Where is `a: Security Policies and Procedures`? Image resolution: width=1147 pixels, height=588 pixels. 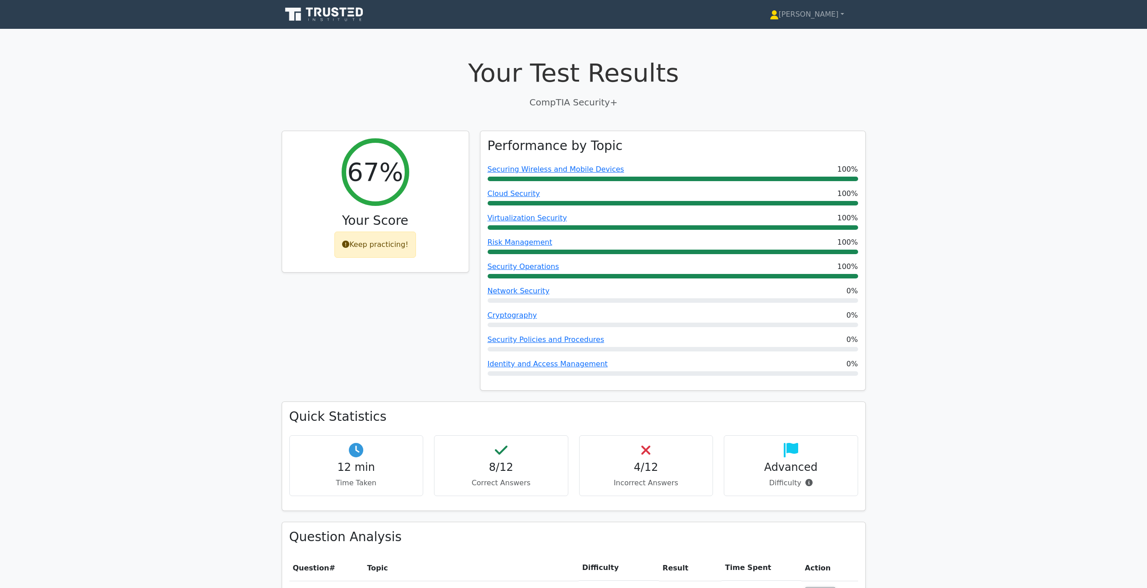 a: Security Policies and Procedures is located at coordinates (546, 339).